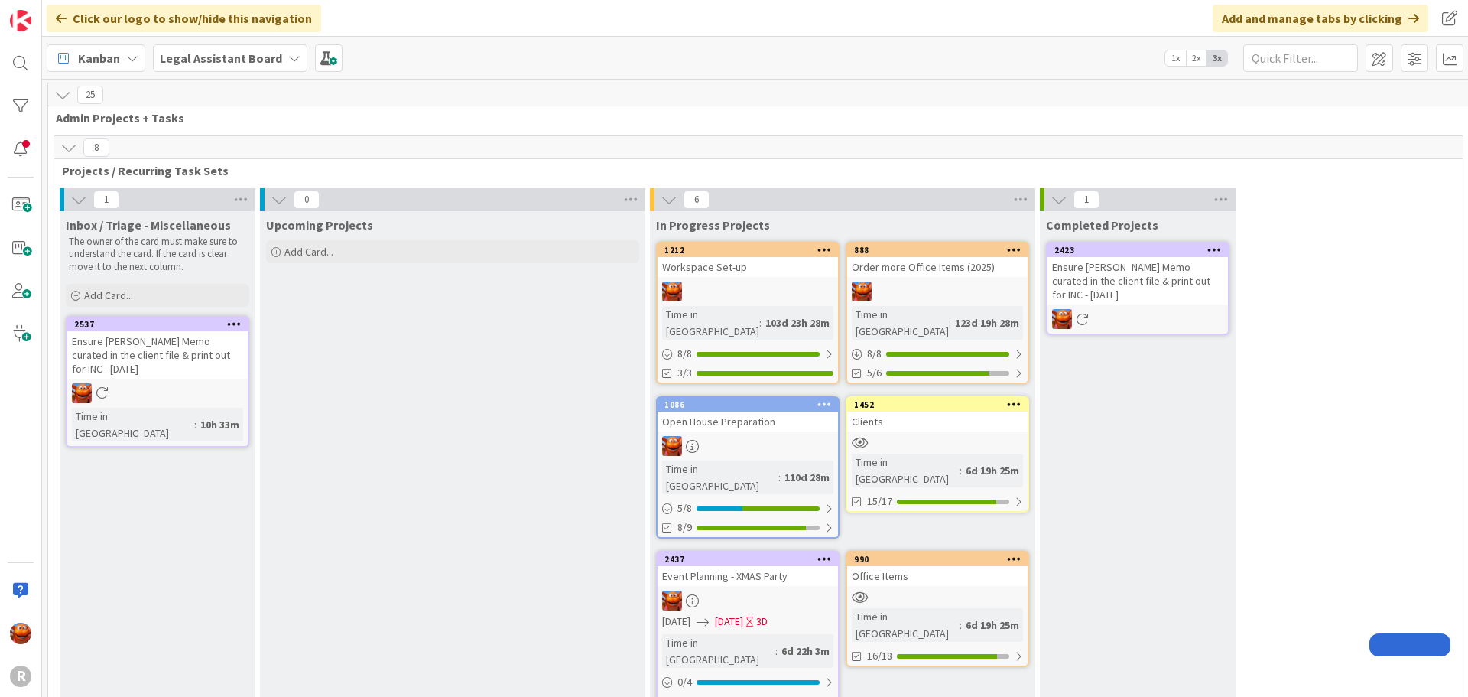 The height and width of the screenshot is (697, 1468). I want to click on span: Kanban, so click(99, 58).